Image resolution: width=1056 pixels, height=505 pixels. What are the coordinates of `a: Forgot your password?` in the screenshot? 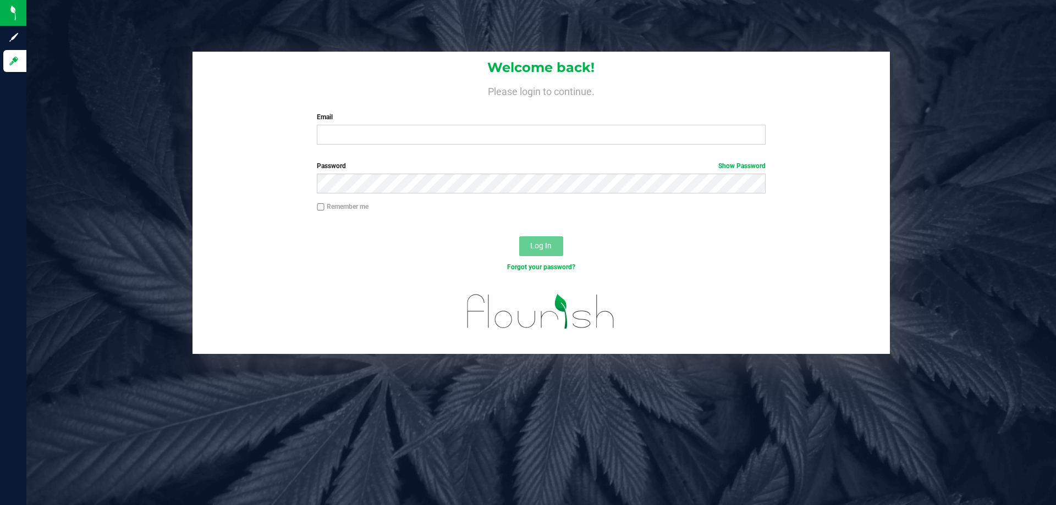 It's located at (541, 267).